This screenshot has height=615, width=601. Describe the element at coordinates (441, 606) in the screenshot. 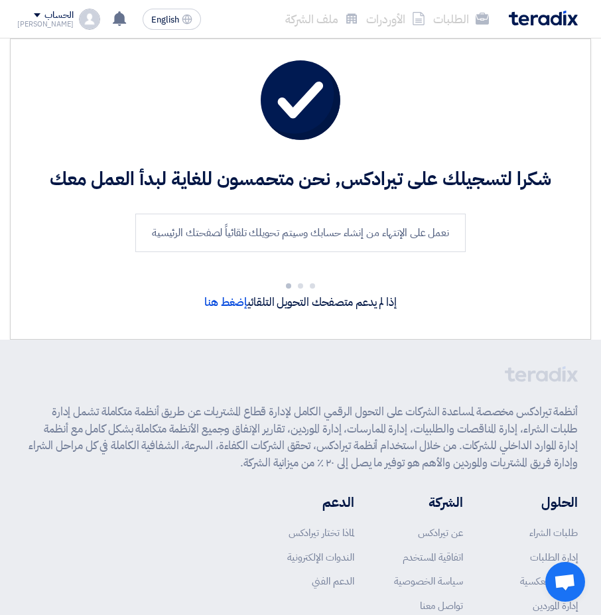

I see `a: تواصل معنا` at that location.